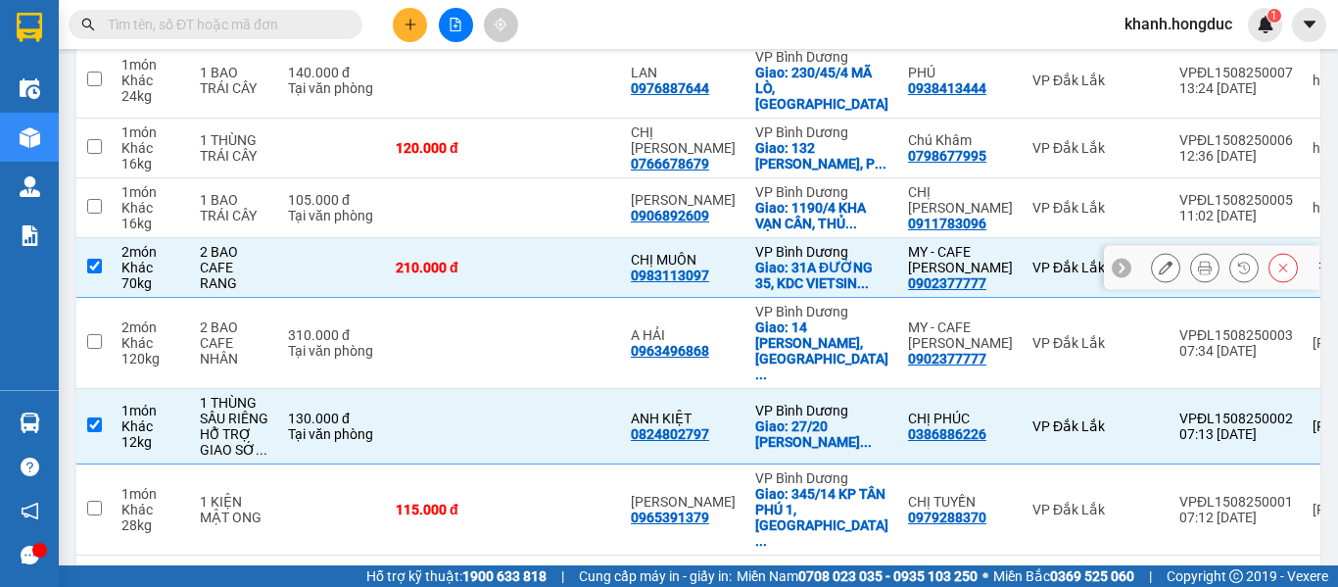 The width and height of the screenshot is (1338, 587). I want to click on div: CHỊ TUYỀN, so click(960, 502).